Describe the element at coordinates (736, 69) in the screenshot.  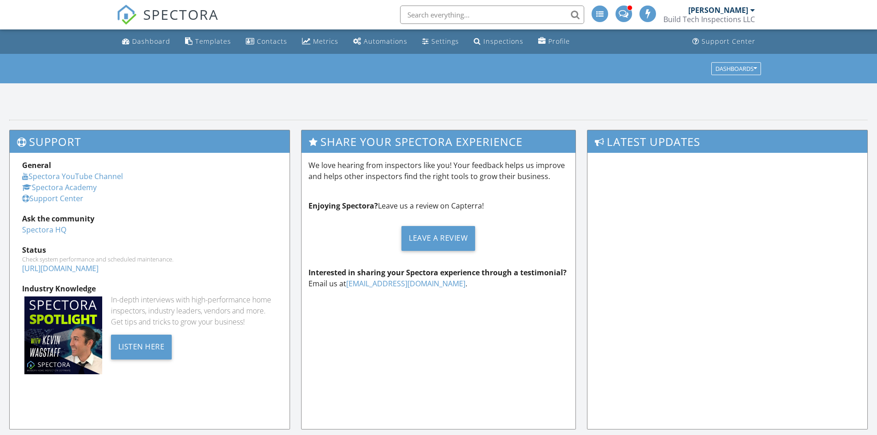
I see `button: Dashboards` at that location.